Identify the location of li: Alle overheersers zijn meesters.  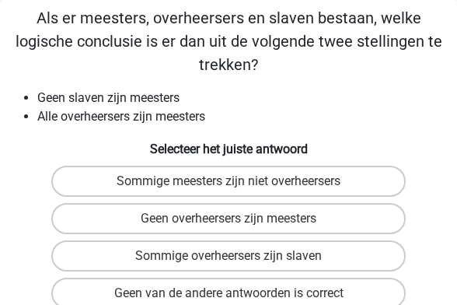
(244, 117).